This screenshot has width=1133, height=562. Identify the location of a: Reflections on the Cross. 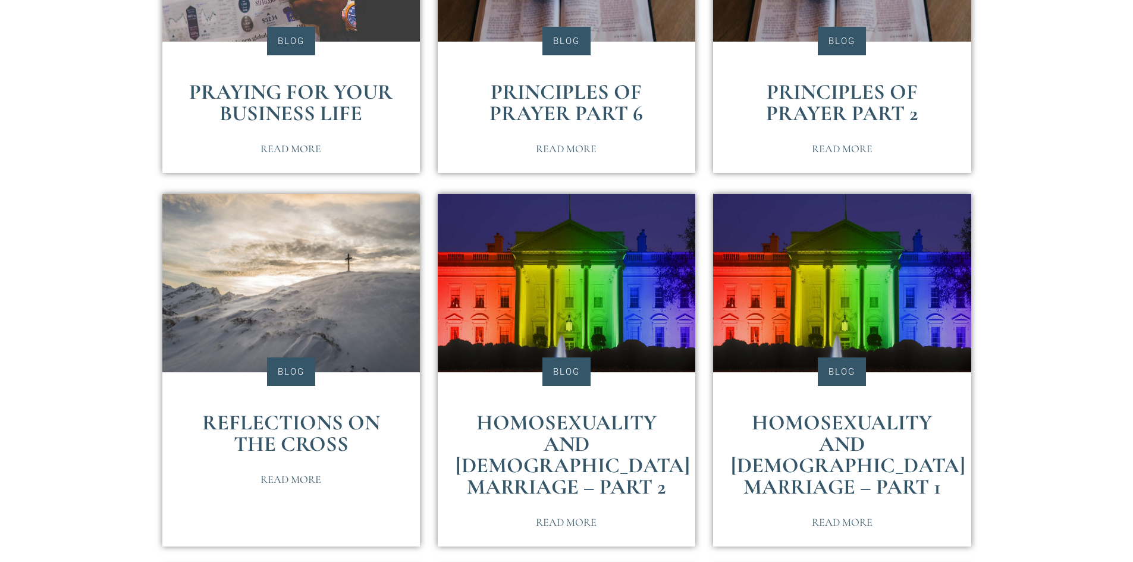
(291, 433).